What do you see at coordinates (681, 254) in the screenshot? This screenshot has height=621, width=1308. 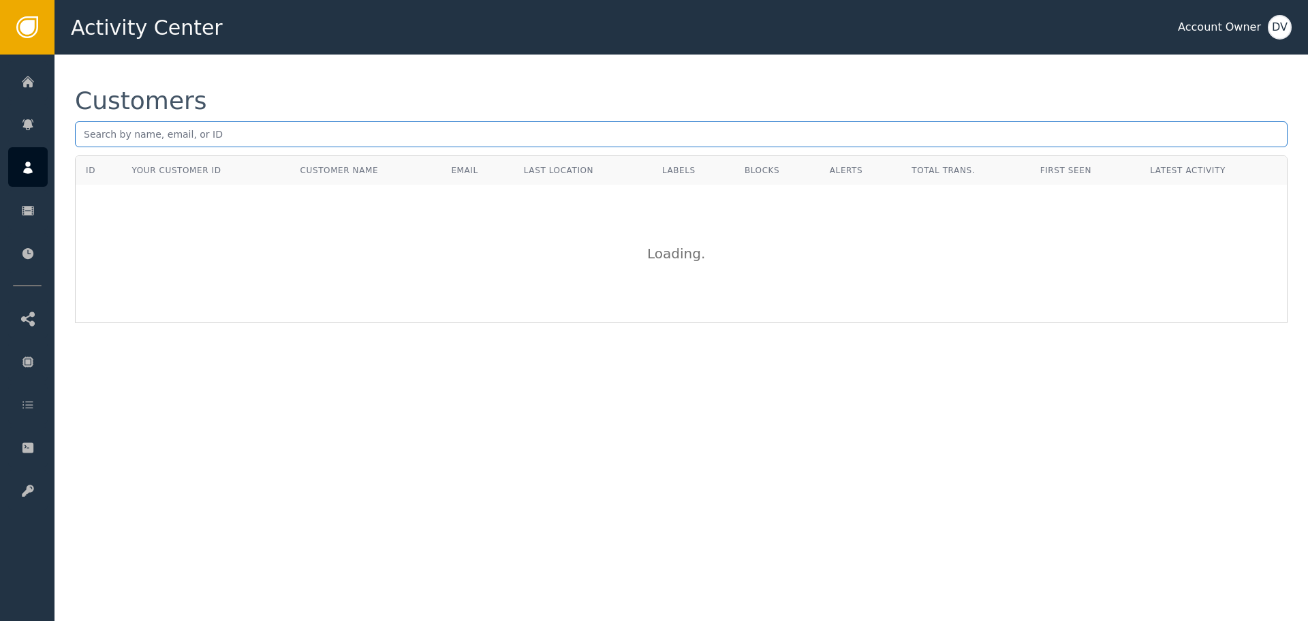 I see `div: Loading .` at bounding box center [681, 254].